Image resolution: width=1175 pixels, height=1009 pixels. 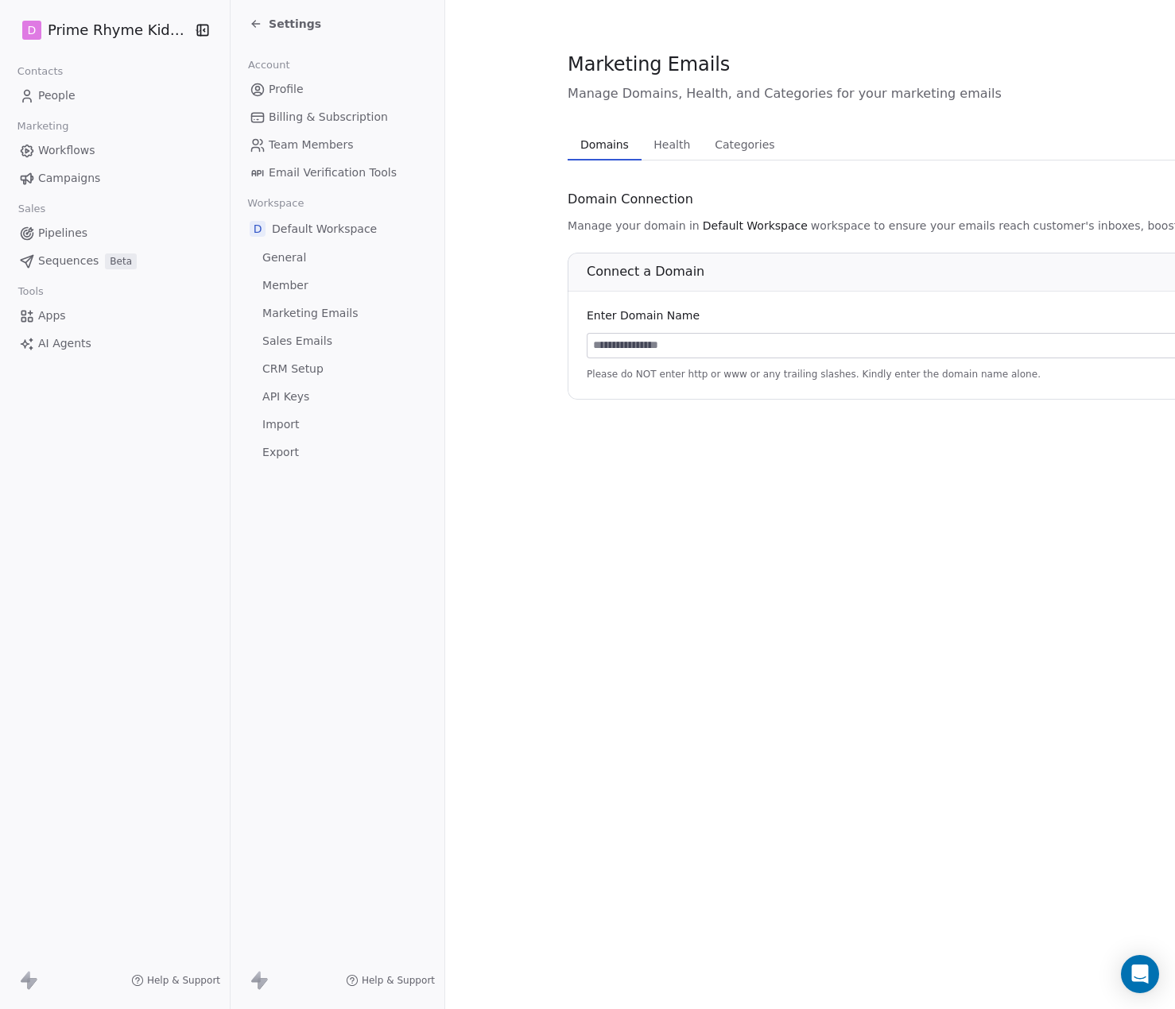 What do you see at coordinates (43, 126) in the screenshot?
I see `span: Marketing` at bounding box center [43, 126].